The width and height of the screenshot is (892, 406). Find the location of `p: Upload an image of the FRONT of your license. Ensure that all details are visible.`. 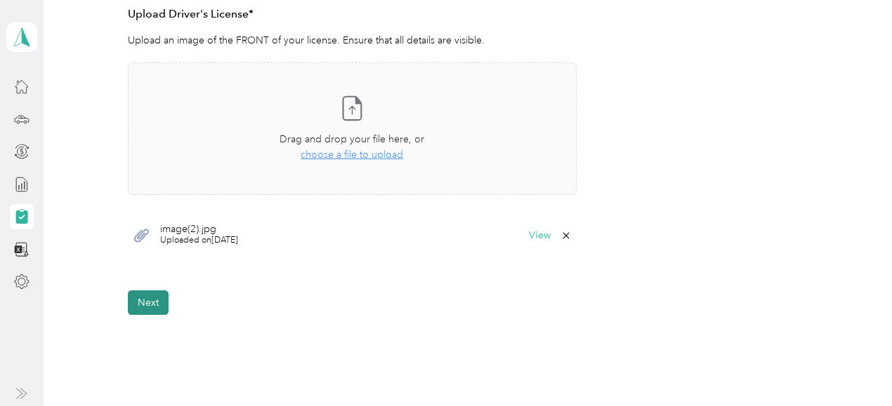

p: Upload an image of the FRONT of your license. Ensure that all details are visible. is located at coordinates (352, 40).